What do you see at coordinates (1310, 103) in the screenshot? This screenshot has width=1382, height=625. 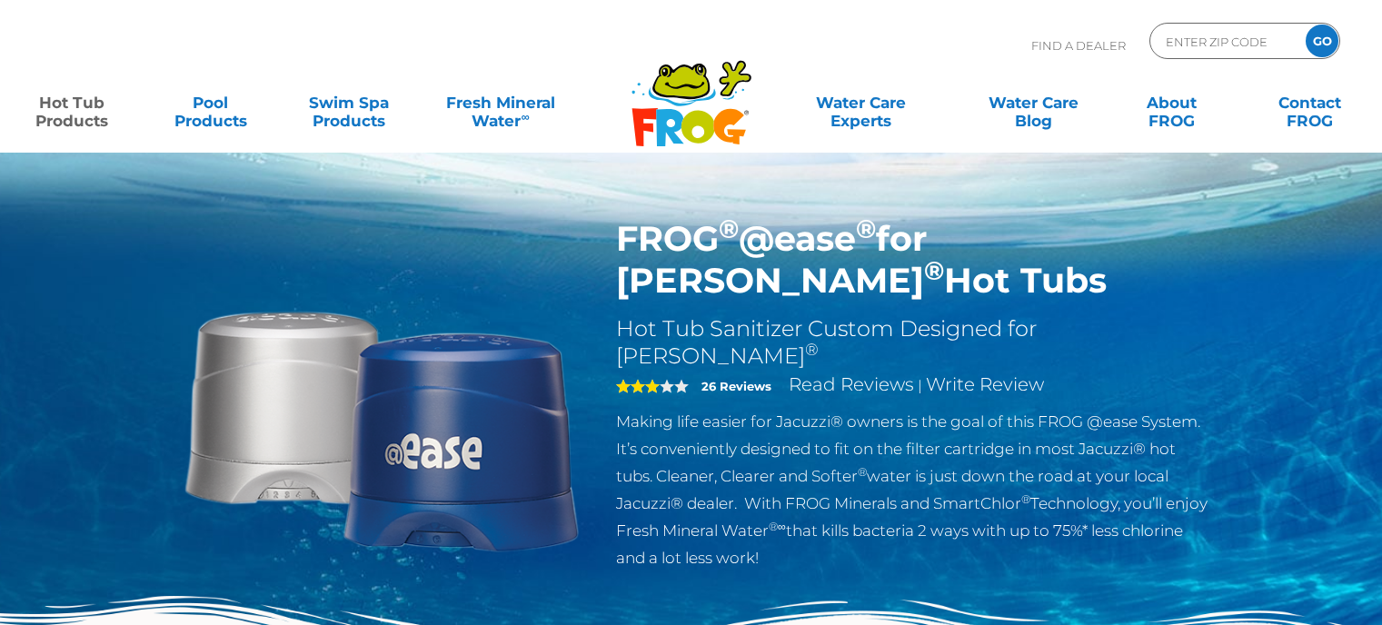 I see `a: ContactFROG` at bounding box center [1310, 103].